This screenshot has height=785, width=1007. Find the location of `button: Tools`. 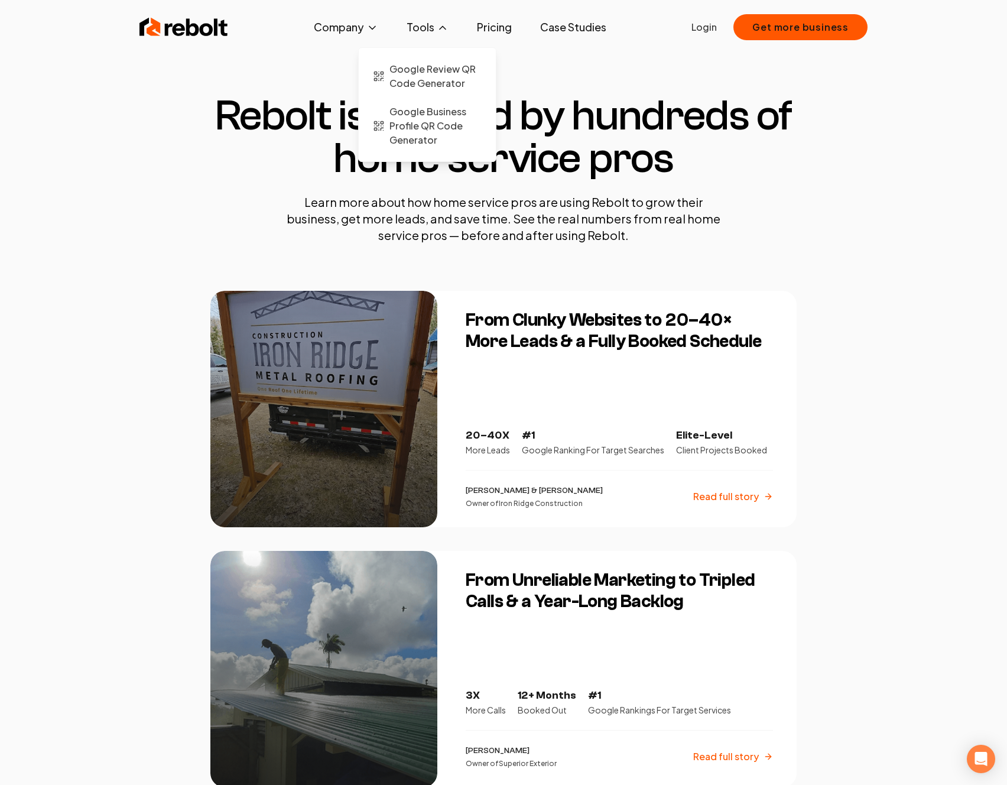

button: Tools is located at coordinates (427, 27).